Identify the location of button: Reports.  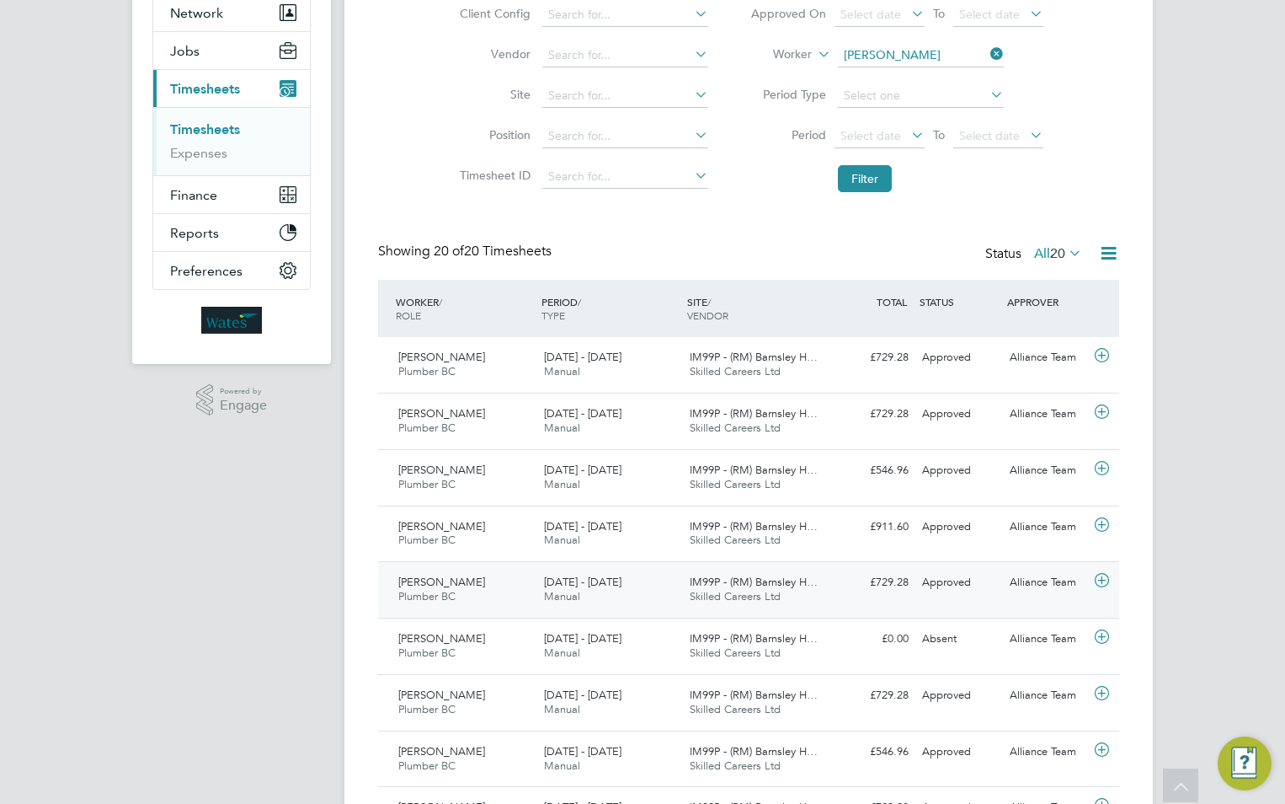
(232, 232).